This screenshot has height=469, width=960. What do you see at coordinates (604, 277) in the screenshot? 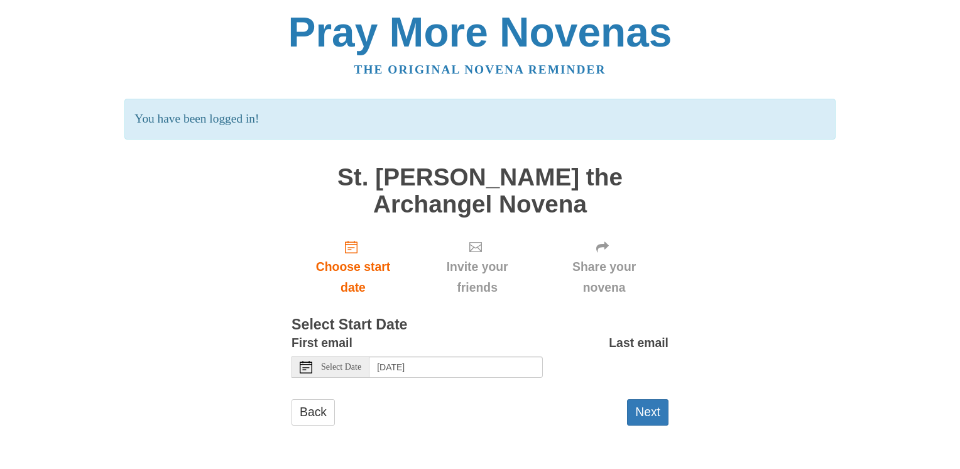
I see `span: Share your novena` at bounding box center [604, 277].